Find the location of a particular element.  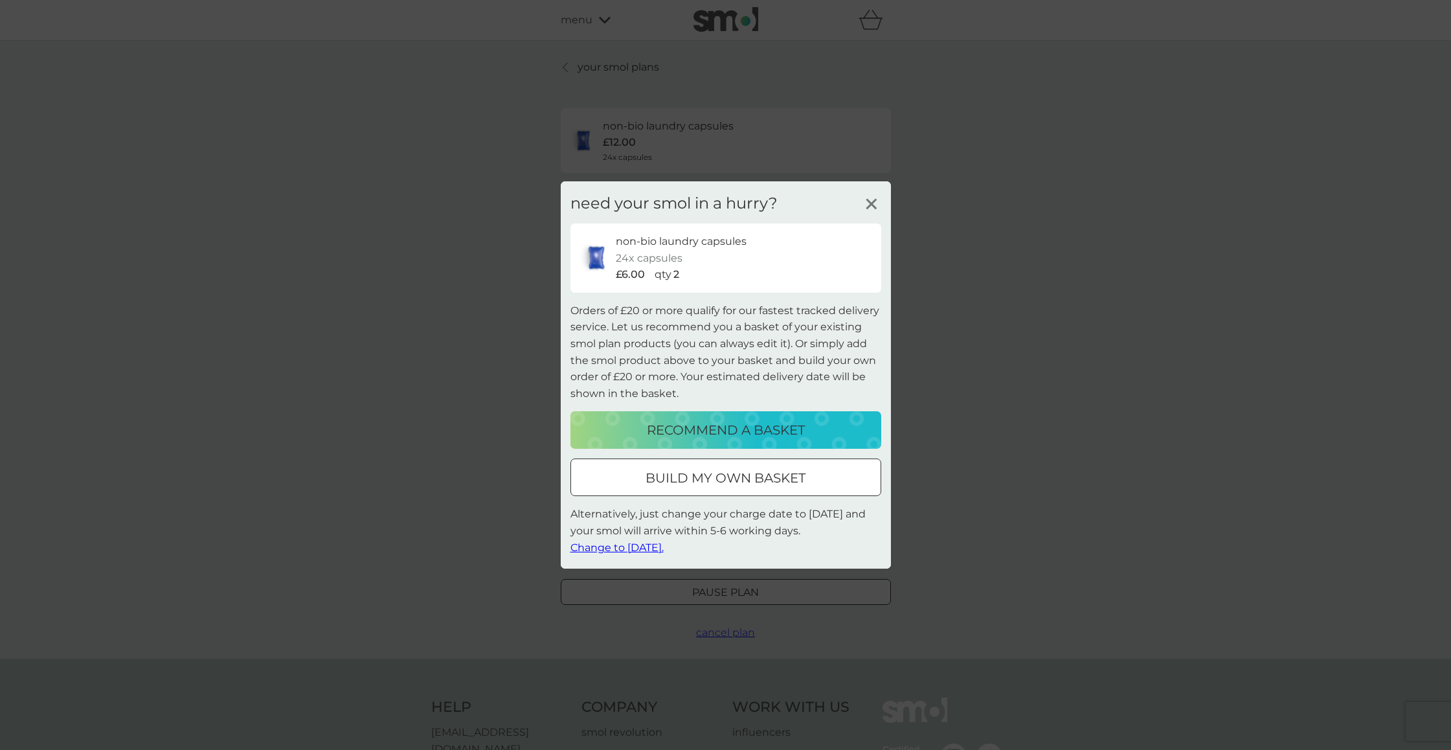

p: Orders of £20 or more qualify for our fastest tracked delivery service. Let us recommend you a ba... is located at coordinates (726, 352).